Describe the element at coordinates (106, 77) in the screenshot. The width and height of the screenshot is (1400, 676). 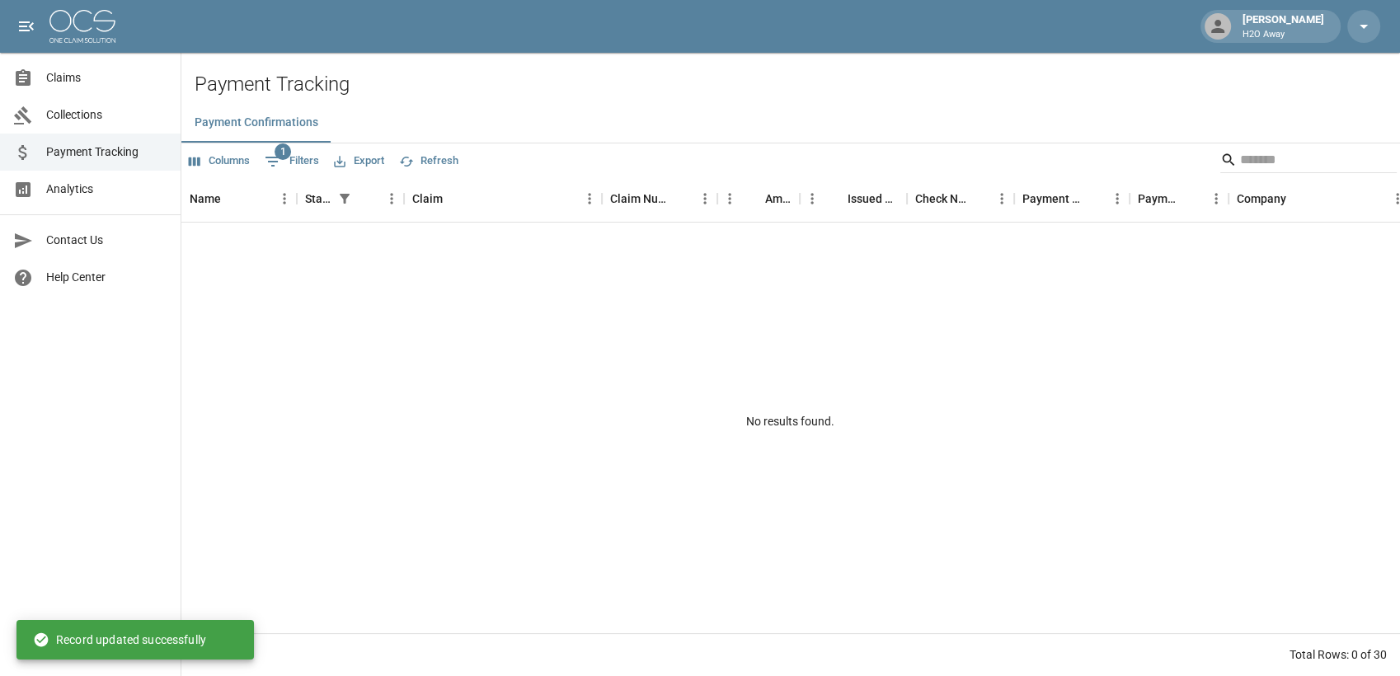
I see `span: Claims` at that location.